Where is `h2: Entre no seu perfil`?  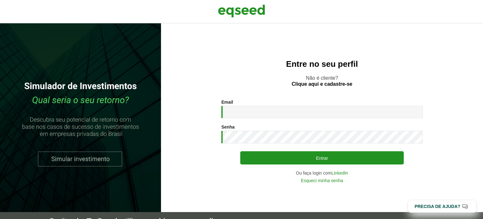 h2: Entre no seu perfil is located at coordinates (322, 64).